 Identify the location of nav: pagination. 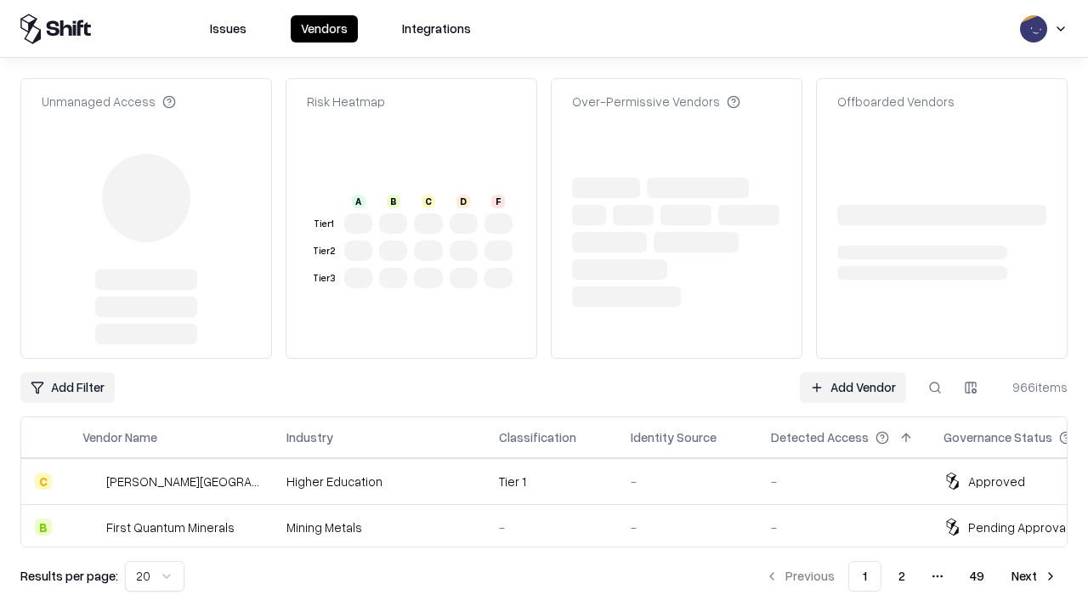
(911, 576).